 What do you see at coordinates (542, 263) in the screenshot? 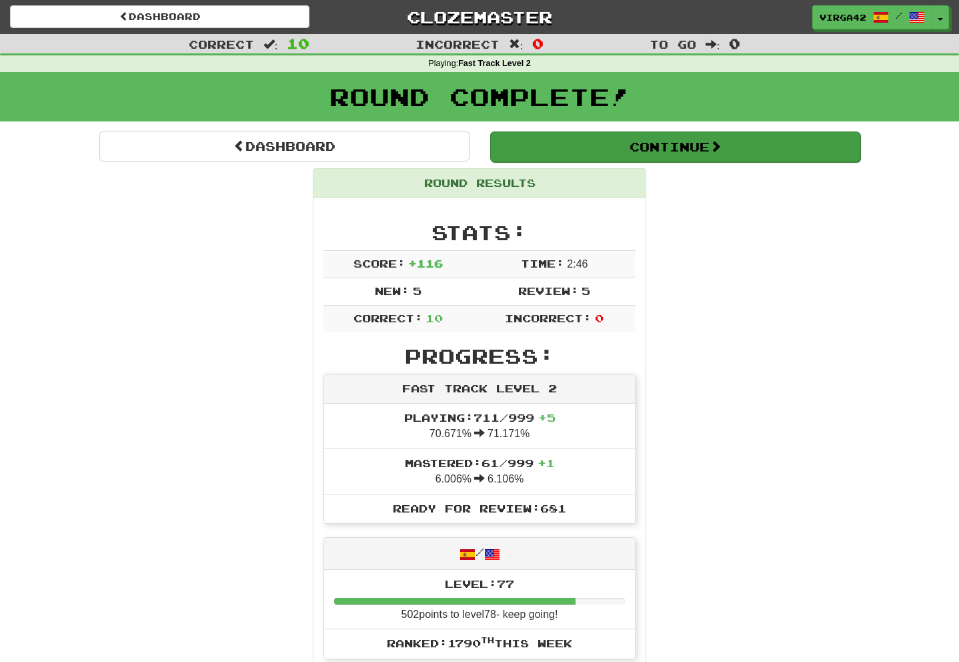
I see `span: Time:` at bounding box center [542, 263].